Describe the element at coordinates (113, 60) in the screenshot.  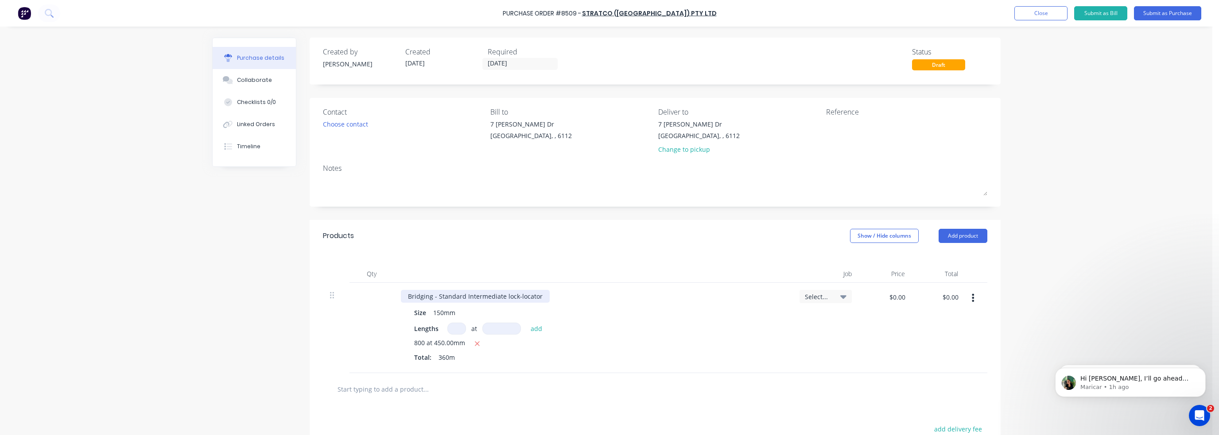
I see `div: order number is 47887. Thanks.` at that location.